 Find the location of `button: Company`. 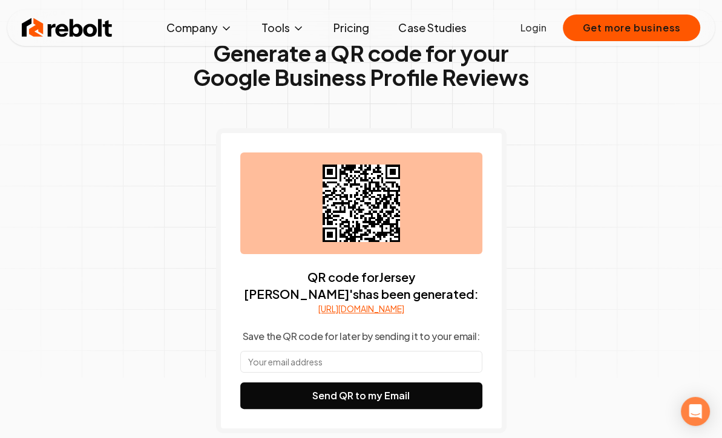

button: Company is located at coordinates (199, 28).